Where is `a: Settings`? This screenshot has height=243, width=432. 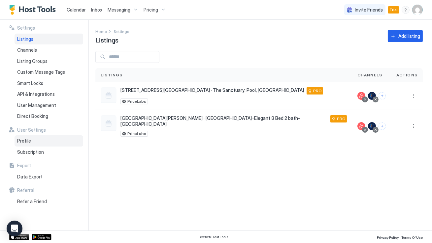 a: Settings is located at coordinates (121, 31).